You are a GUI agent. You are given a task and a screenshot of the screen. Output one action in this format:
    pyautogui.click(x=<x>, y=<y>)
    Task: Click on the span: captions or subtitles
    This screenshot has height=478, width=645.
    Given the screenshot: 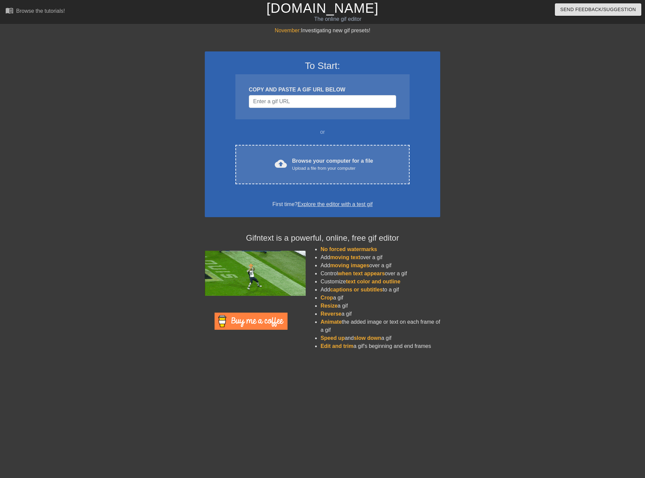 What is the action you would take?
    pyautogui.click(x=357, y=290)
    